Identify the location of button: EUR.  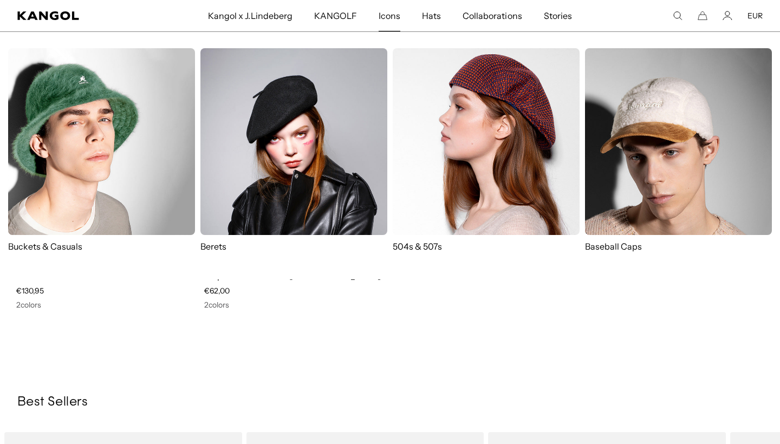
(755, 16).